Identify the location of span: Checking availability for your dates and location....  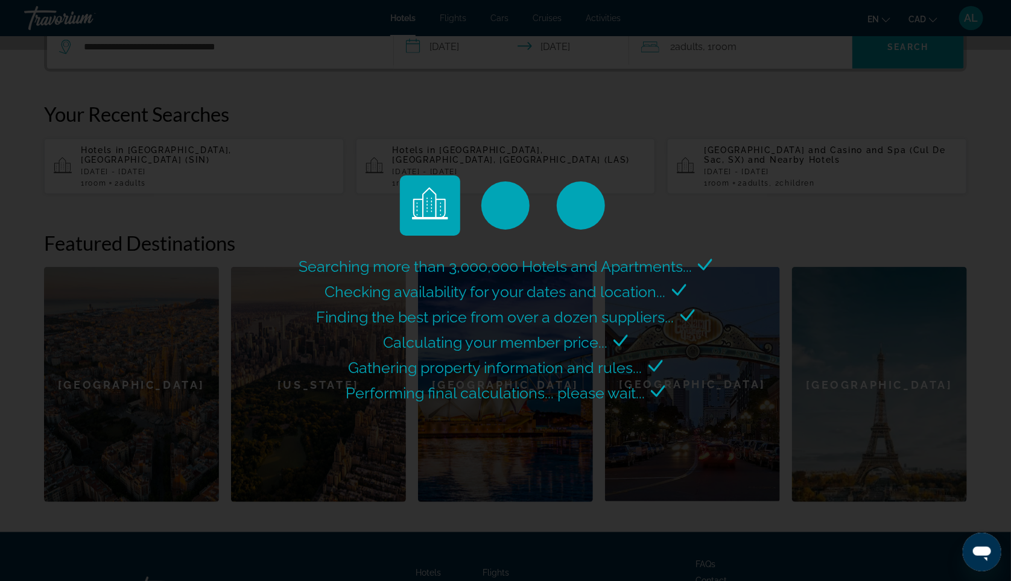
(495, 292).